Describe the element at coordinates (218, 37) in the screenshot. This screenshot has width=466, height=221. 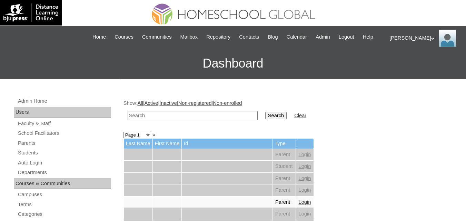
I see `a: Repository` at that location.